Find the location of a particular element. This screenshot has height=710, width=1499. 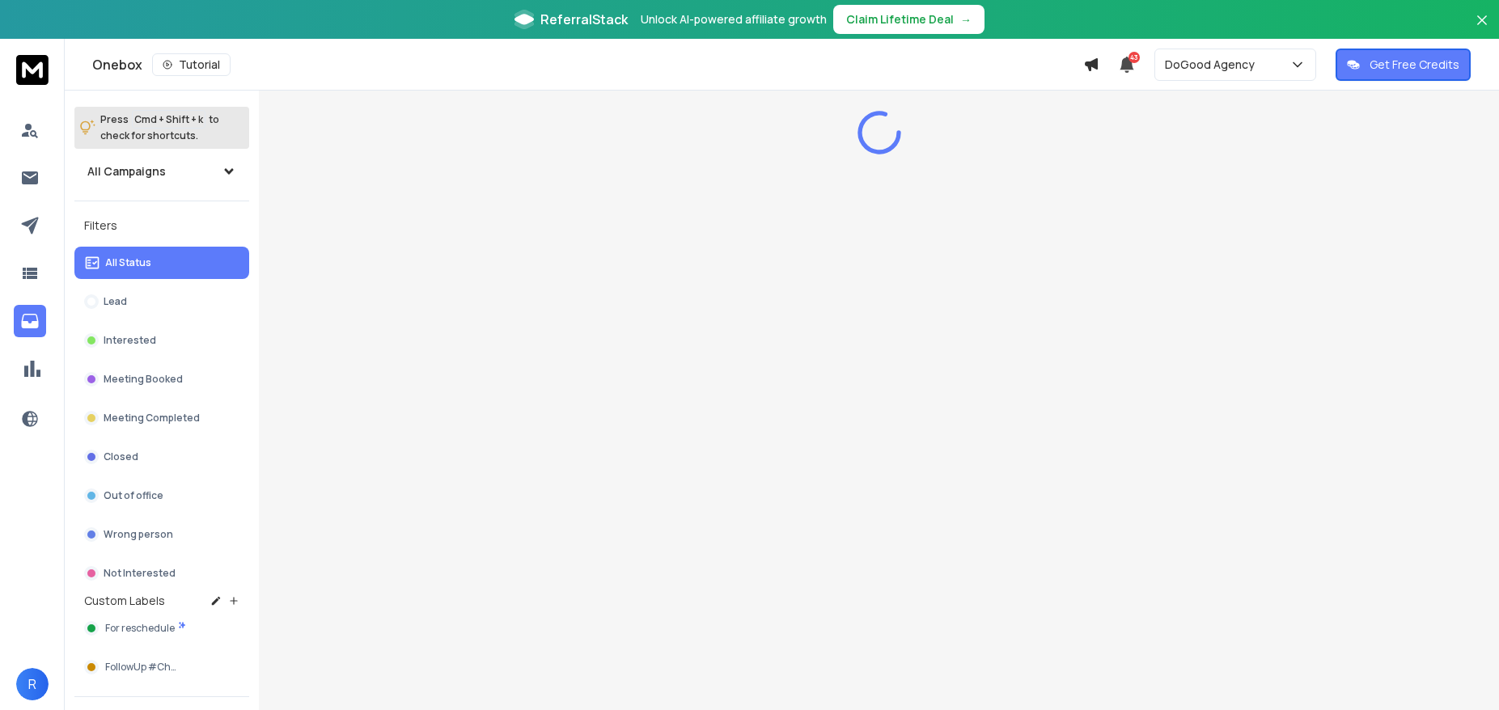

p: Closed is located at coordinates (121, 457).